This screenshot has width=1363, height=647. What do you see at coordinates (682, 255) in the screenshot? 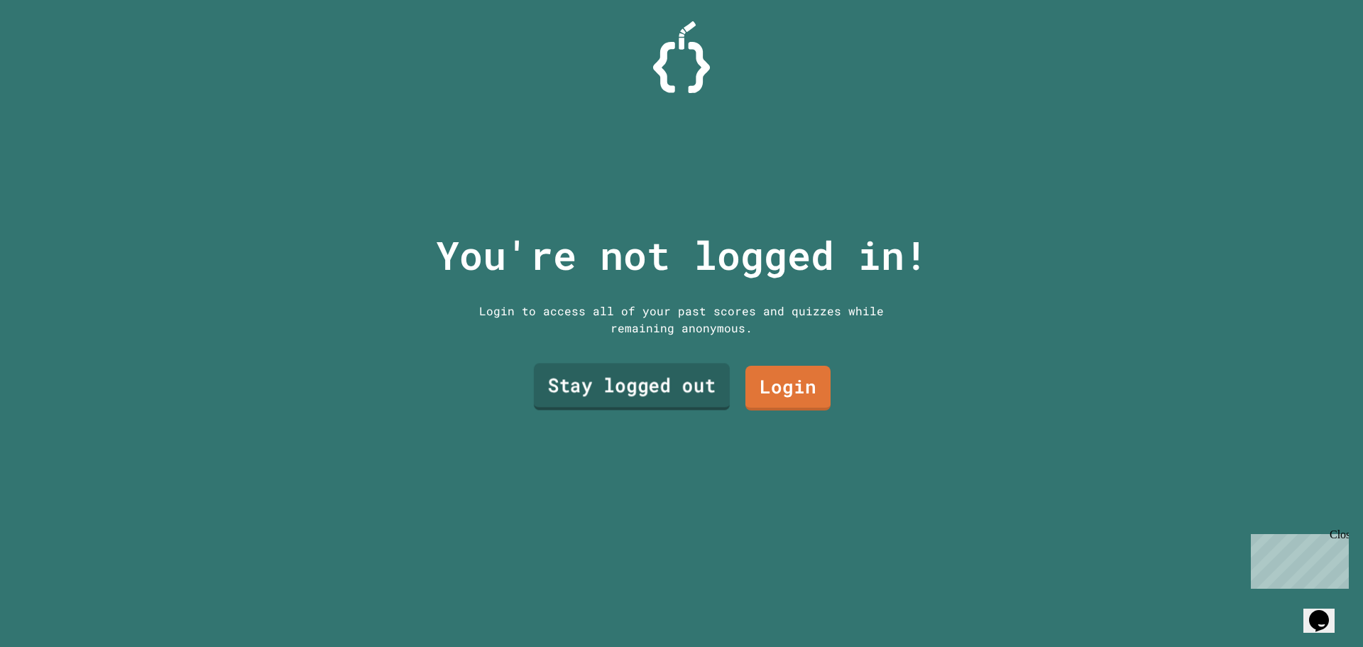
I see `p: You're not logged in!` at bounding box center [682, 255].